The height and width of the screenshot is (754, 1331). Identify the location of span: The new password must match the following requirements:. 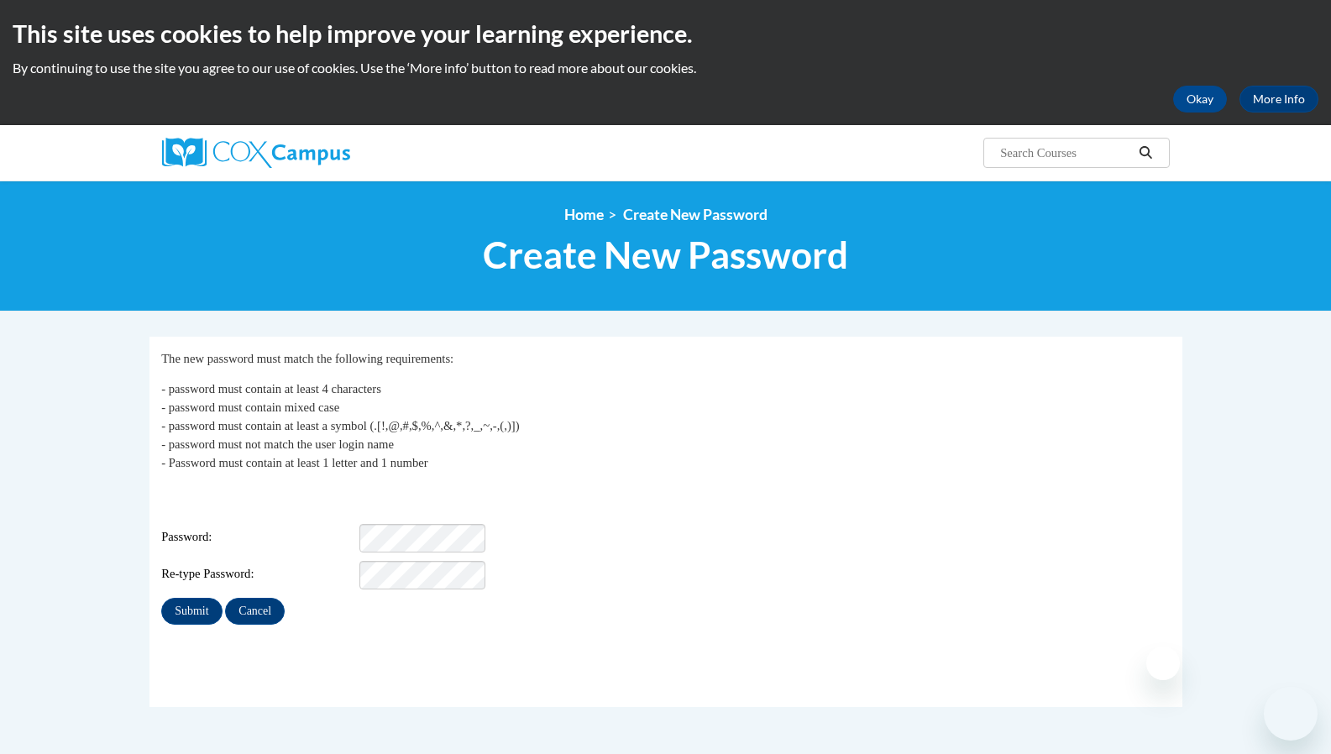
(307, 359).